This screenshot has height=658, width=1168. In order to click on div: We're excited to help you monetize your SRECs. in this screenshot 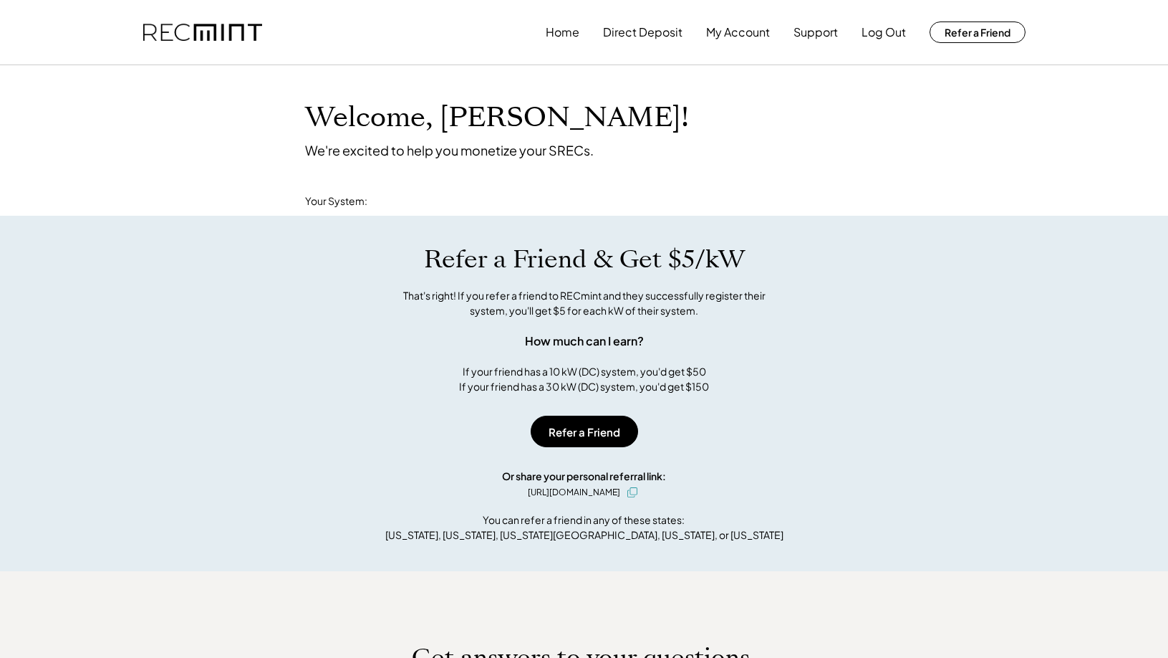, I will do `click(449, 150)`.